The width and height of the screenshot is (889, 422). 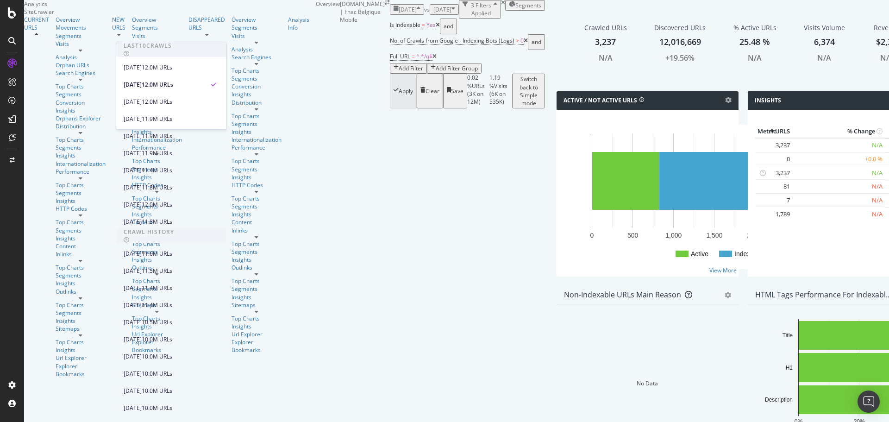 I want to click on td: +0.0 %, so click(x=839, y=159).